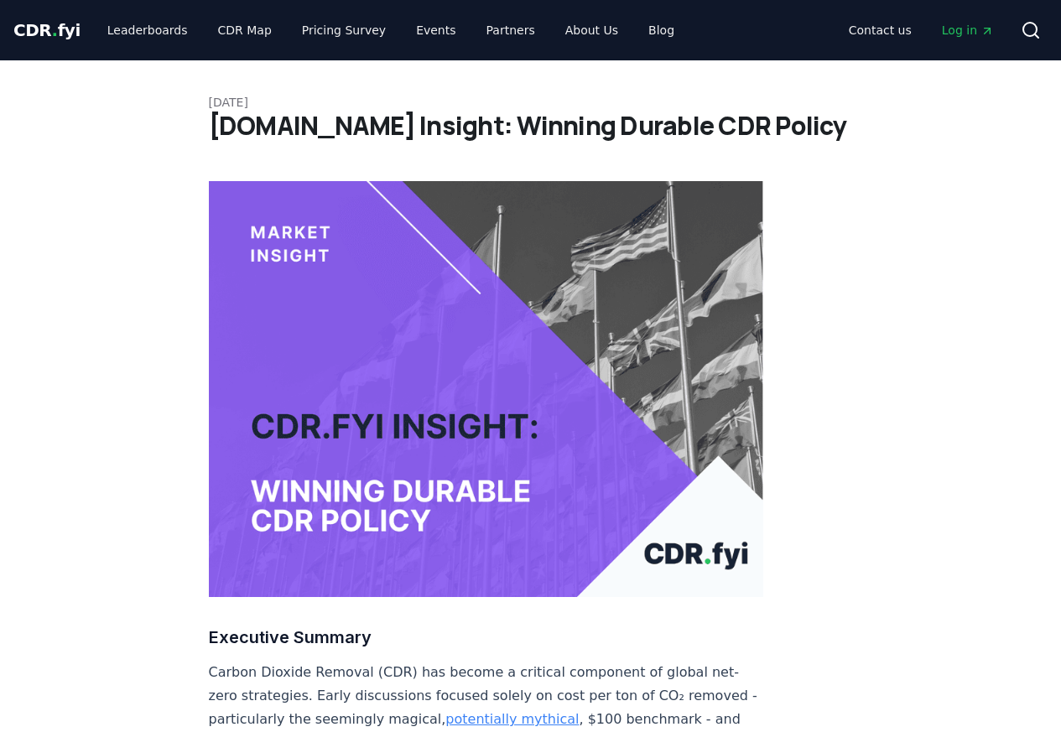 The height and width of the screenshot is (732, 1061). I want to click on a: CDR.fyi, so click(47, 30).